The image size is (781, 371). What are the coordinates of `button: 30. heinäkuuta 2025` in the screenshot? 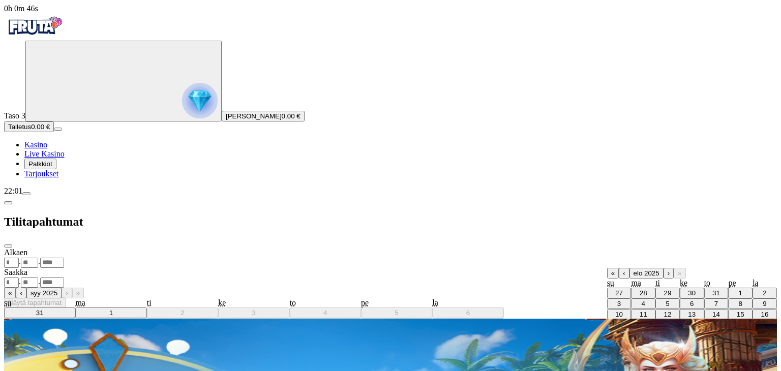 It's located at (692, 293).